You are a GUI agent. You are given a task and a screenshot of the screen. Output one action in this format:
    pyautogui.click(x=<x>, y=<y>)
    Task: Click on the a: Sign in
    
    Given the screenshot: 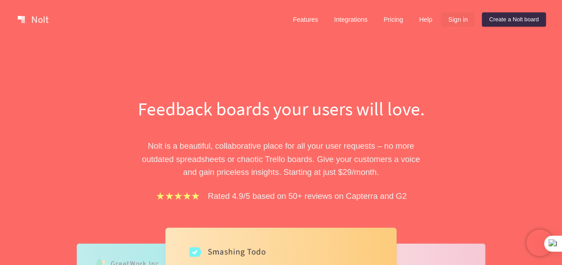 What is the action you would take?
    pyautogui.click(x=458, y=20)
    